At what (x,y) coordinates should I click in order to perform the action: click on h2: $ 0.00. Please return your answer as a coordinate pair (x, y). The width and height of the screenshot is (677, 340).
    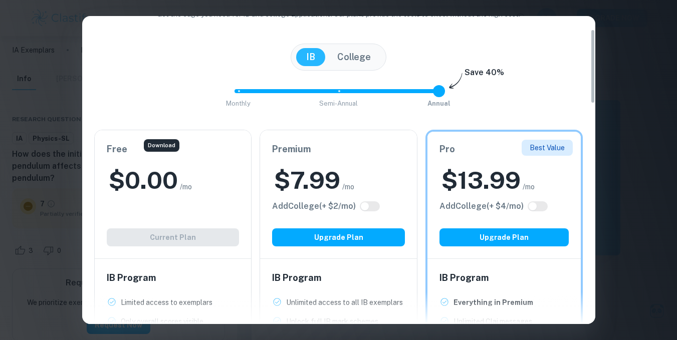
    Looking at the image, I should click on (143, 181).